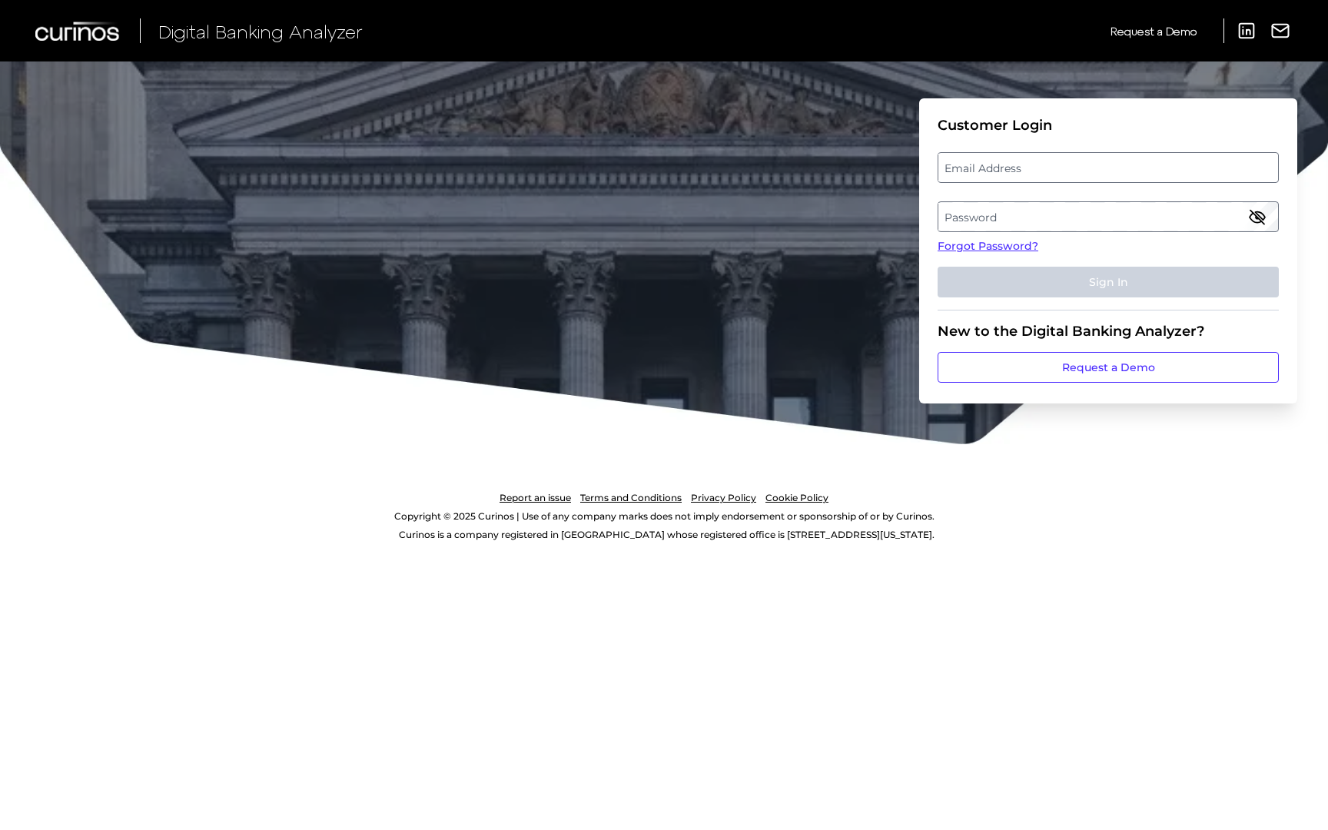 The image size is (1328, 830). I want to click on label: Email Address, so click(1108, 168).